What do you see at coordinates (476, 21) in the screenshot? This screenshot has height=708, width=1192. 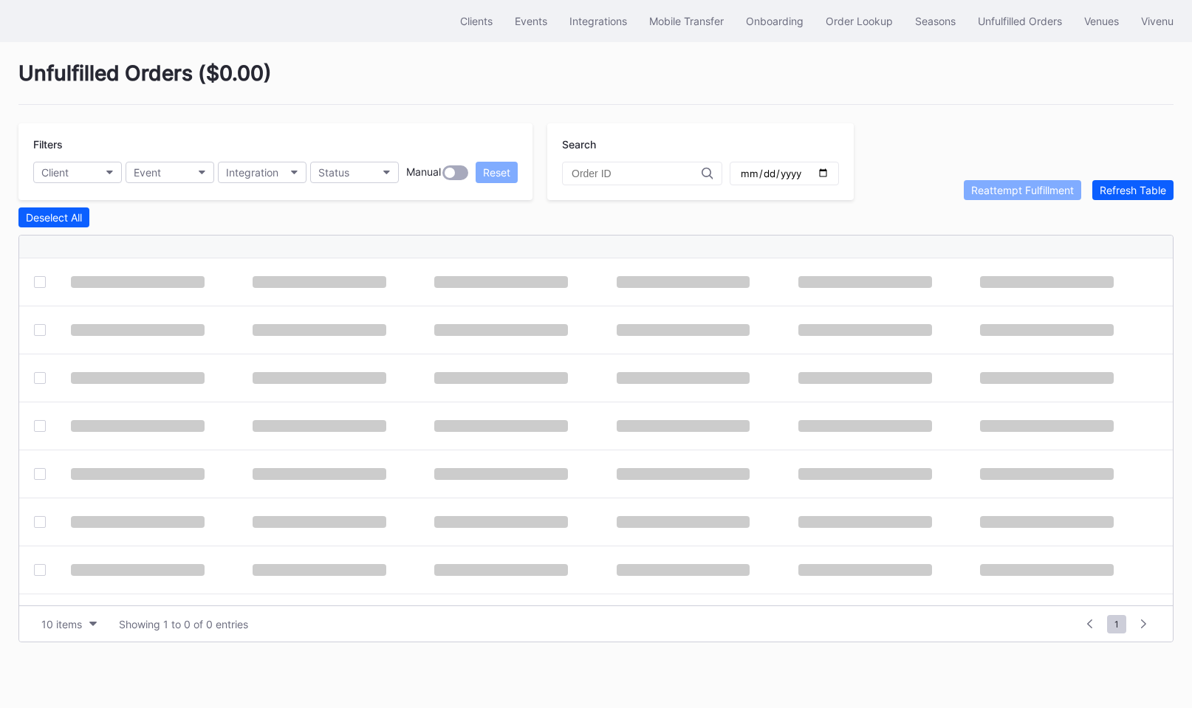 I see `div: Clients` at bounding box center [476, 21].